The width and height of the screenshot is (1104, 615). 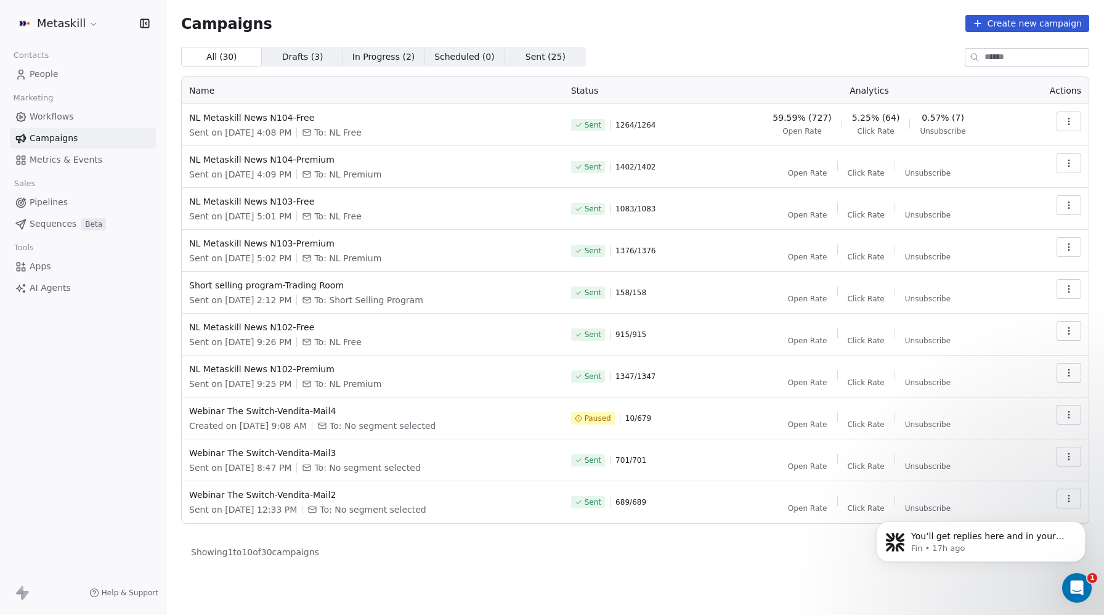 What do you see at coordinates (53, 224) in the screenshot?
I see `span: Sequences` at bounding box center [53, 224].